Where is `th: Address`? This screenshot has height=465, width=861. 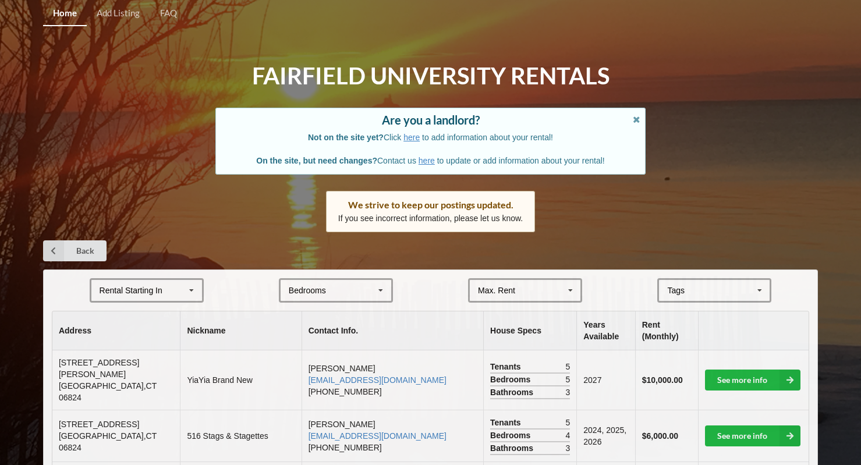
th: Address is located at coordinates (116, 331).